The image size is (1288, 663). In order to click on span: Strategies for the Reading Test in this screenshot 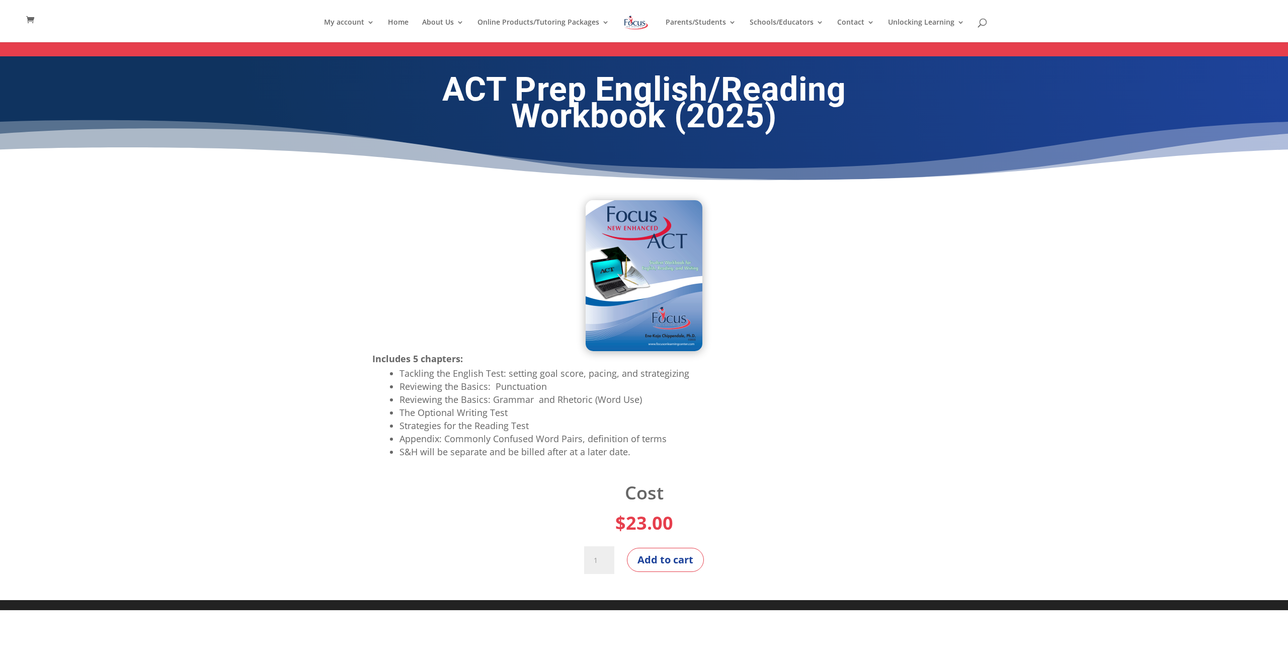, I will do `click(464, 426)`.